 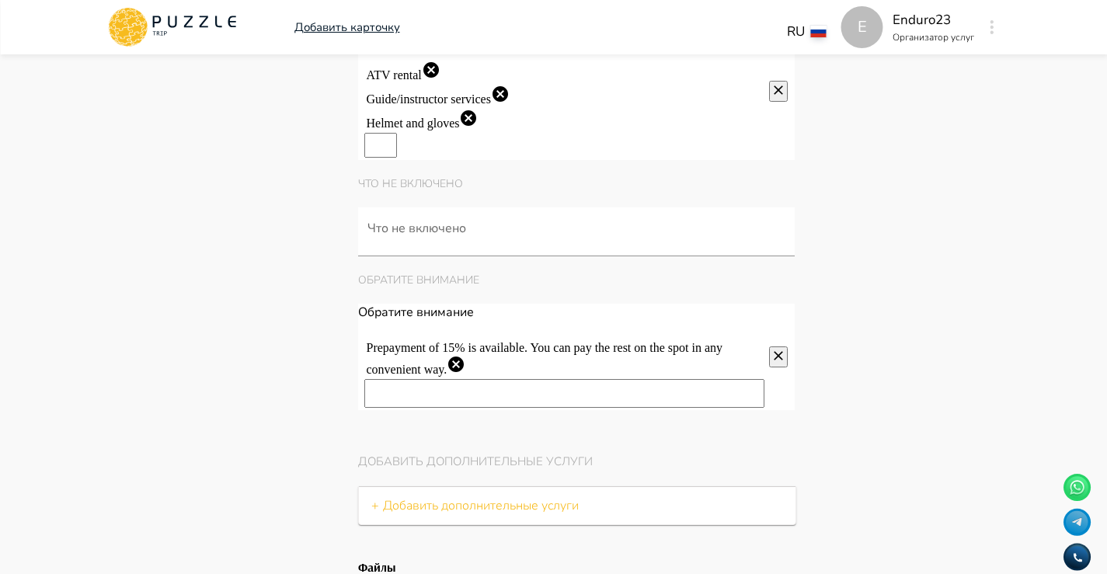 What do you see at coordinates (429, 99) in the screenshot?
I see `span: Guide/instructor services` at bounding box center [429, 99].